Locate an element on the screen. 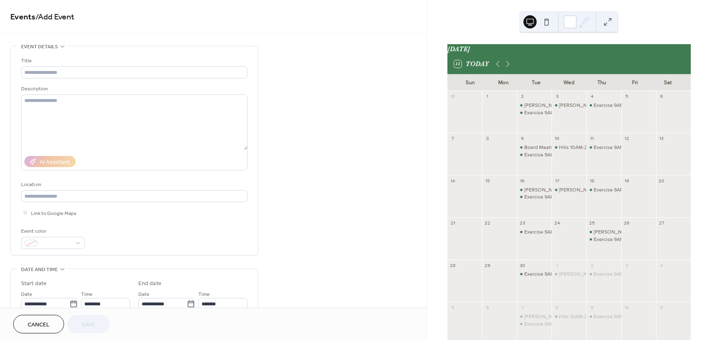  div: 15 is located at coordinates (487, 180).